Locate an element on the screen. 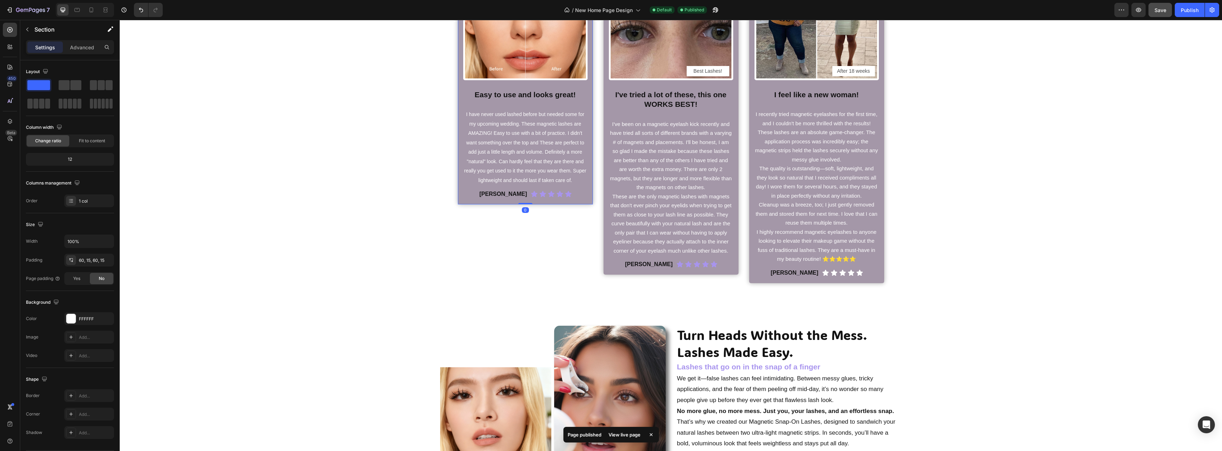 This screenshot has width=1222, height=451. p: Settings is located at coordinates (45, 47).